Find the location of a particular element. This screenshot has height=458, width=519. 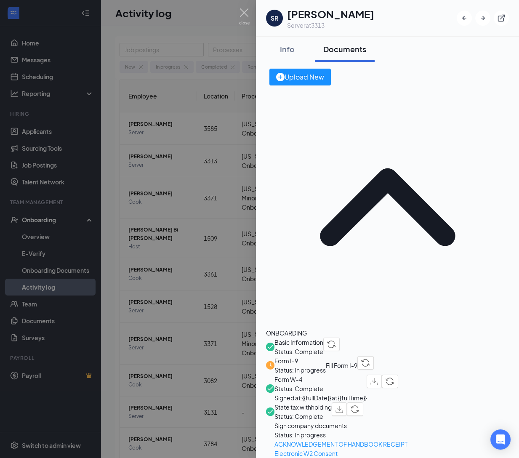

span: Status: In progress is located at coordinates (300, 370).